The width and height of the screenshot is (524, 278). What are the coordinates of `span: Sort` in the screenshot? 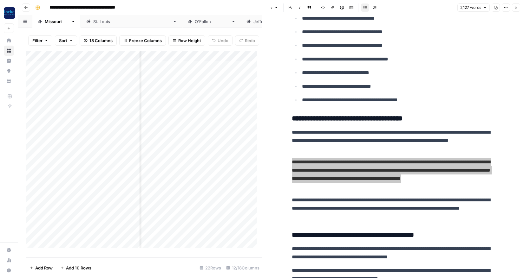 It's located at (63, 41).